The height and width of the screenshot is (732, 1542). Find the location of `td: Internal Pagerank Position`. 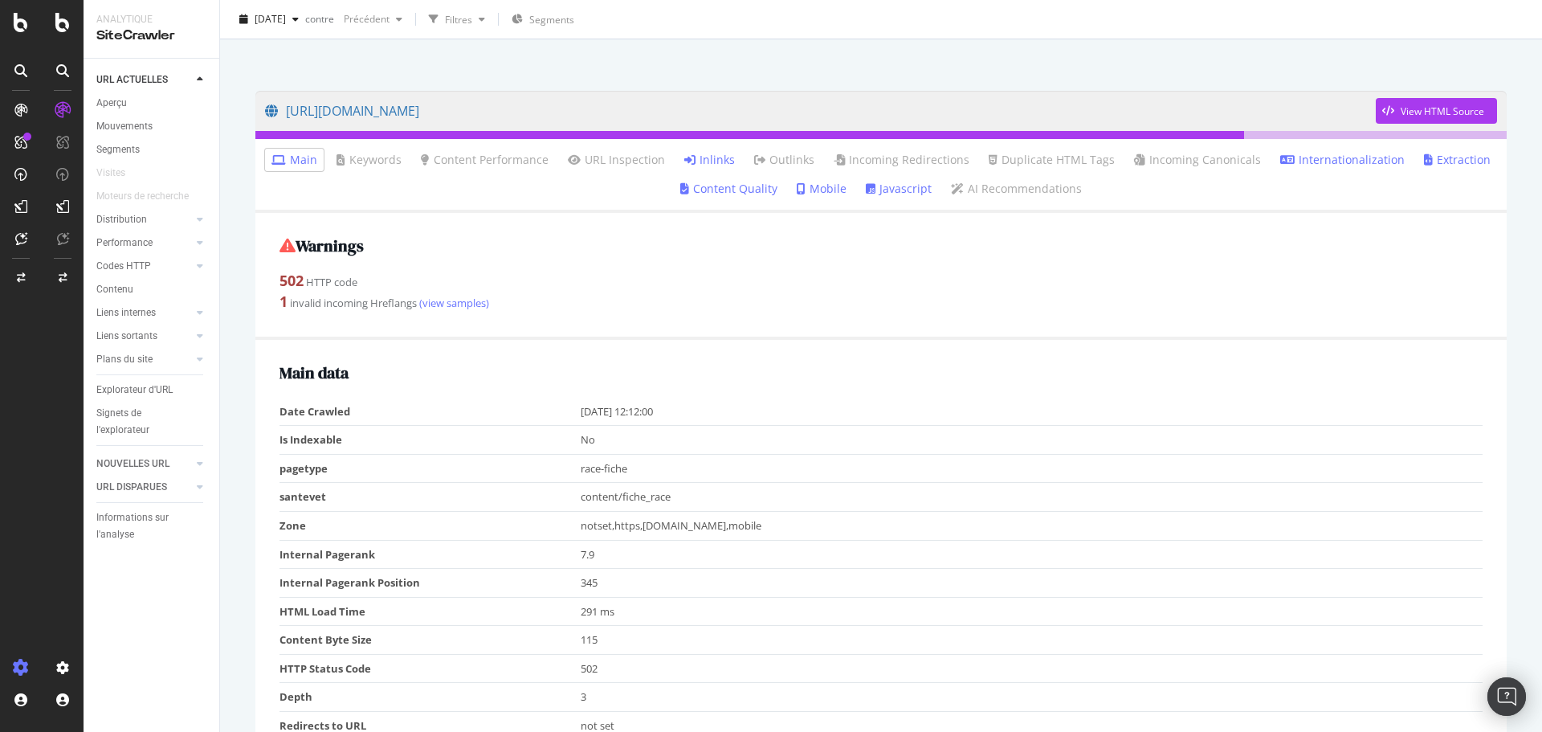

td: Internal Pagerank Position is located at coordinates (388, 583).